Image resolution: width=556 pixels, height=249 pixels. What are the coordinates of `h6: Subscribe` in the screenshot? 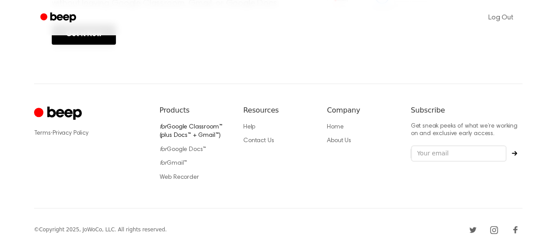 It's located at (467, 111).